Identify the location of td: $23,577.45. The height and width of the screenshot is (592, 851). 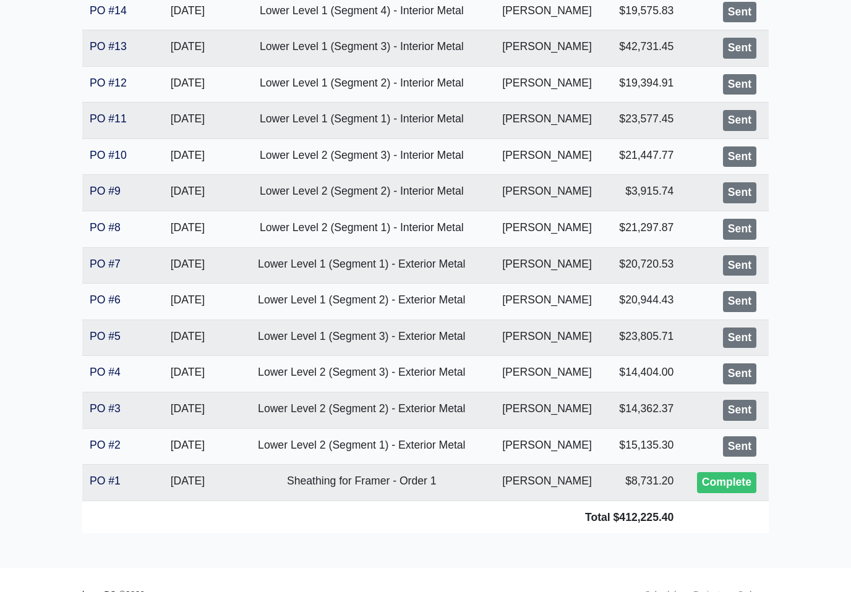
(643, 121).